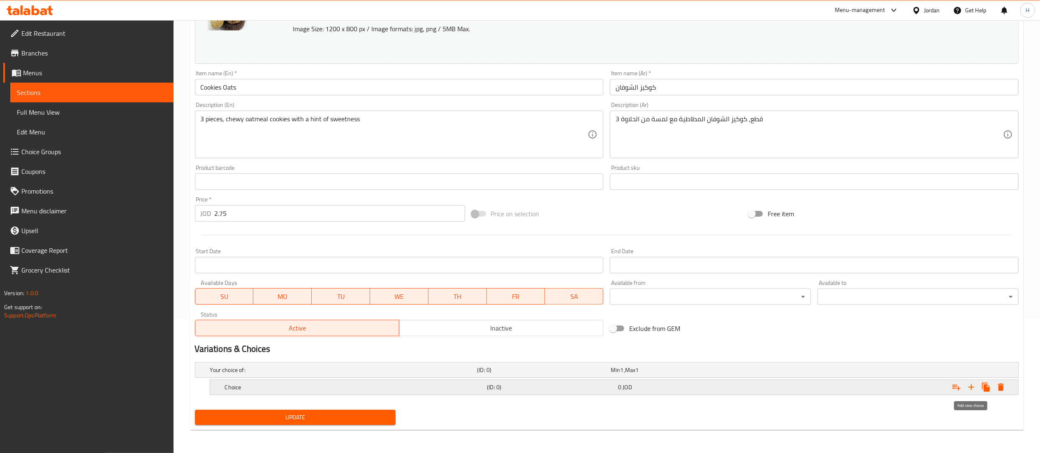 The height and width of the screenshot is (453, 1040). Describe the element at coordinates (781, 214) in the screenshot. I see `span: Free item` at that location.